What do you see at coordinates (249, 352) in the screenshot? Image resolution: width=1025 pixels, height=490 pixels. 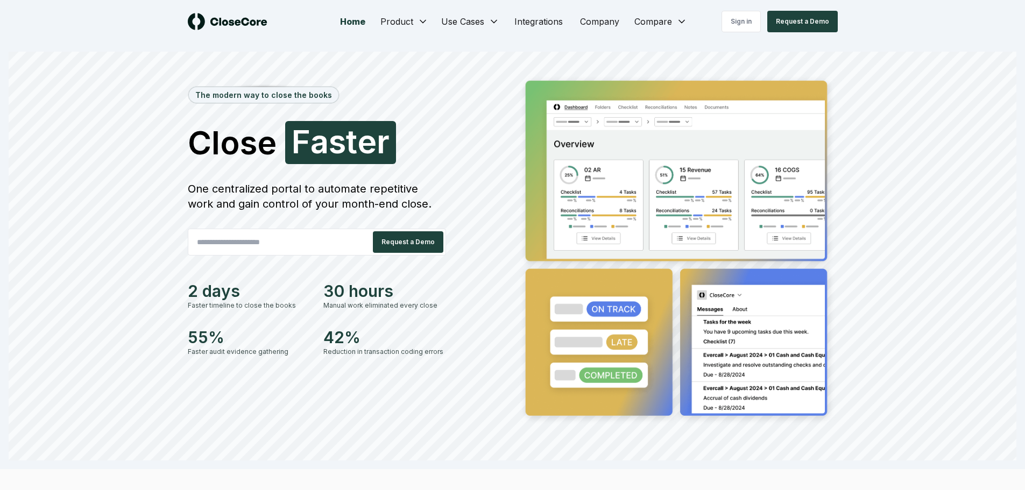 I see `div: Faster audit evidence gathering` at bounding box center [249, 352].